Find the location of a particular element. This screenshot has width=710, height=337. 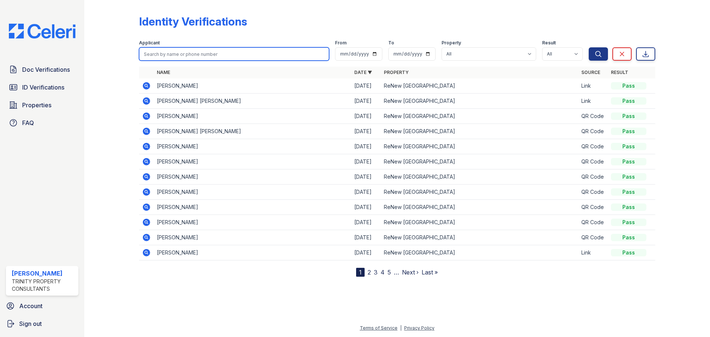

a: Doc Verifications is located at coordinates (42, 70).